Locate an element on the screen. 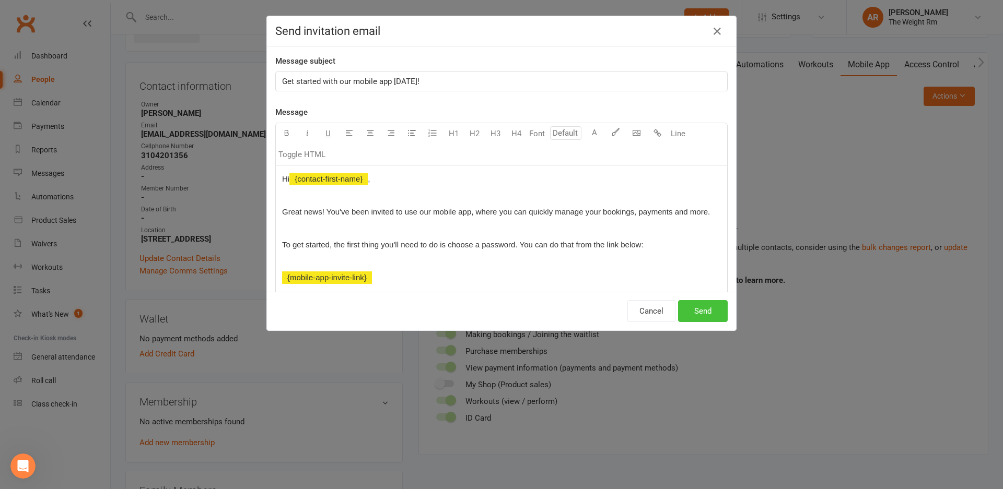 Image resolution: width=1003 pixels, height=489 pixels. label: Message subject is located at coordinates (305, 61).